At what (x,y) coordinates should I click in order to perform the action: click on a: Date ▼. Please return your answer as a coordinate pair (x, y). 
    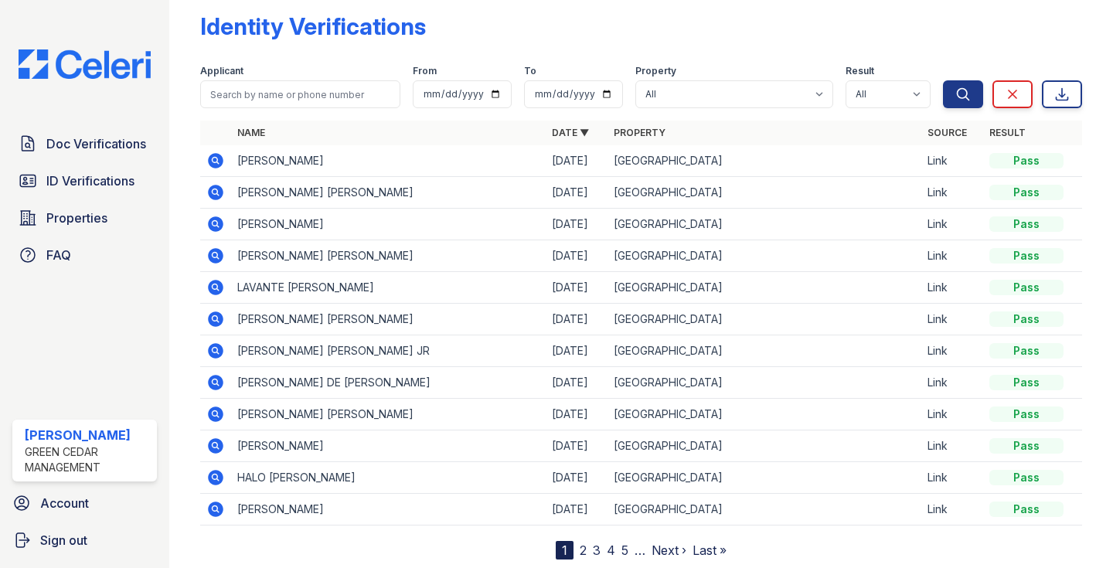
    Looking at the image, I should click on (570, 132).